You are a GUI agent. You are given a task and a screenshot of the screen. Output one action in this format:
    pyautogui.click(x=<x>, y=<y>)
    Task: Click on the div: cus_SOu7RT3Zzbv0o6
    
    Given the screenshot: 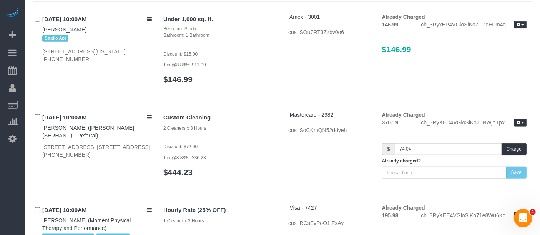 What is the action you would take?
    pyautogui.click(x=330, y=32)
    